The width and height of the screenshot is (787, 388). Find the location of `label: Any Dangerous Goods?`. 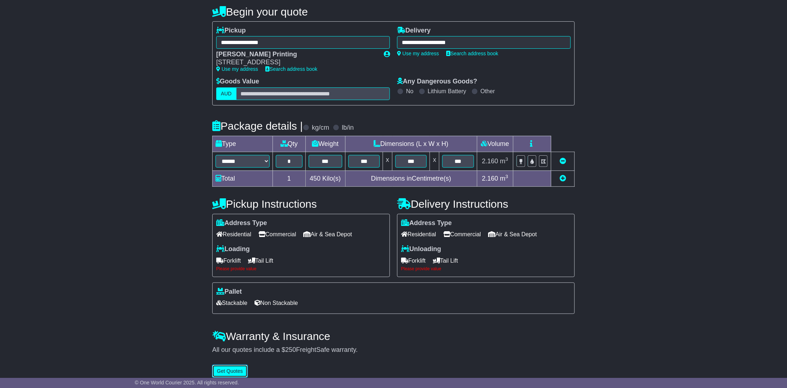

label: Any Dangerous Goods? is located at coordinates (437, 82).